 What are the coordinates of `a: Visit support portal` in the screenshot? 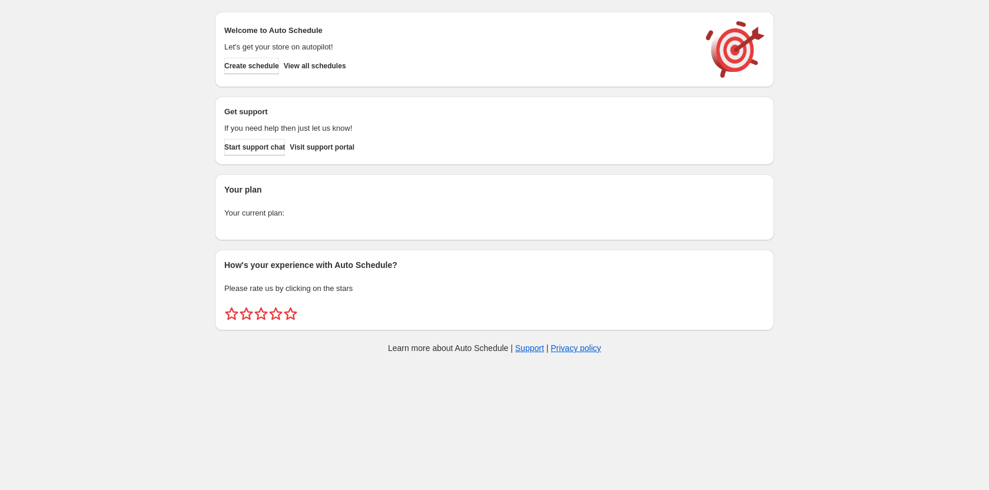 It's located at (322, 147).